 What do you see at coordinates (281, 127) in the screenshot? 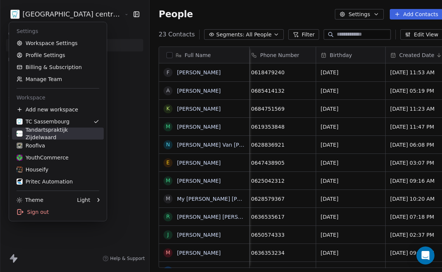
I see `span: 0619353848` at bounding box center [281, 127].